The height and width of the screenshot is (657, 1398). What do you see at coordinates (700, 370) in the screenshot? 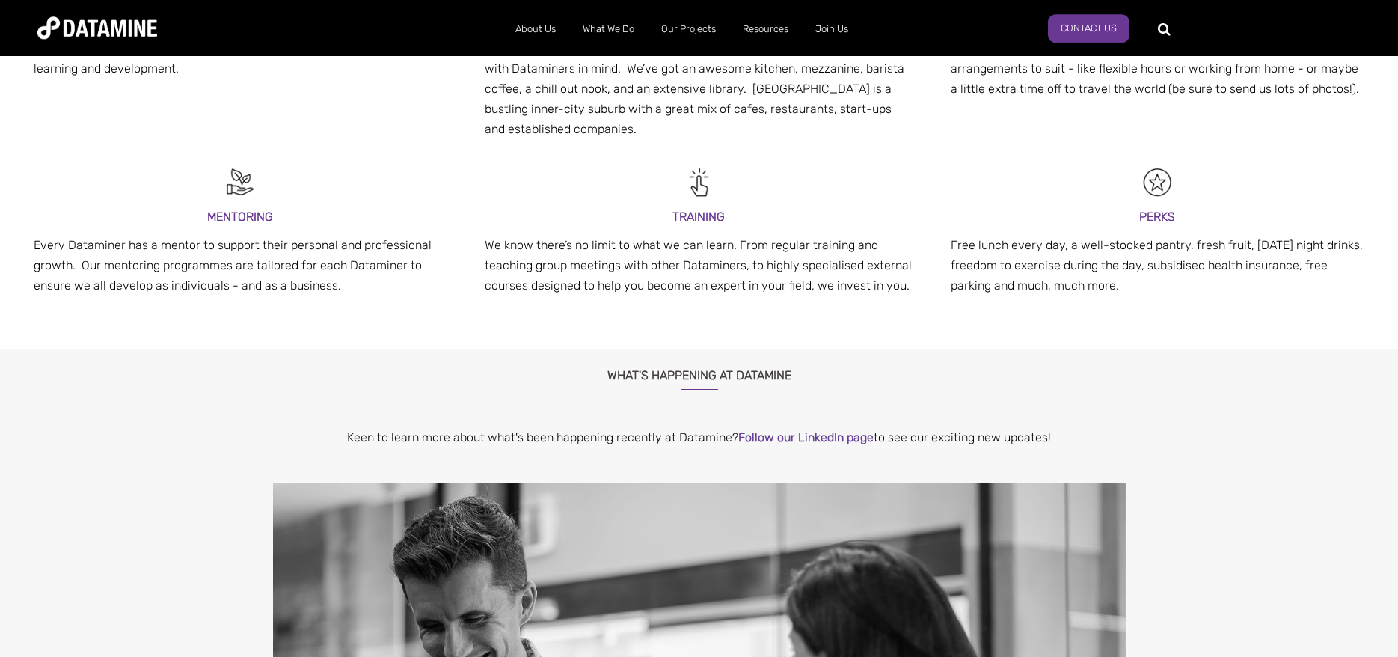
I see `h3: What's Happening at Datamine` at bounding box center [700, 370].